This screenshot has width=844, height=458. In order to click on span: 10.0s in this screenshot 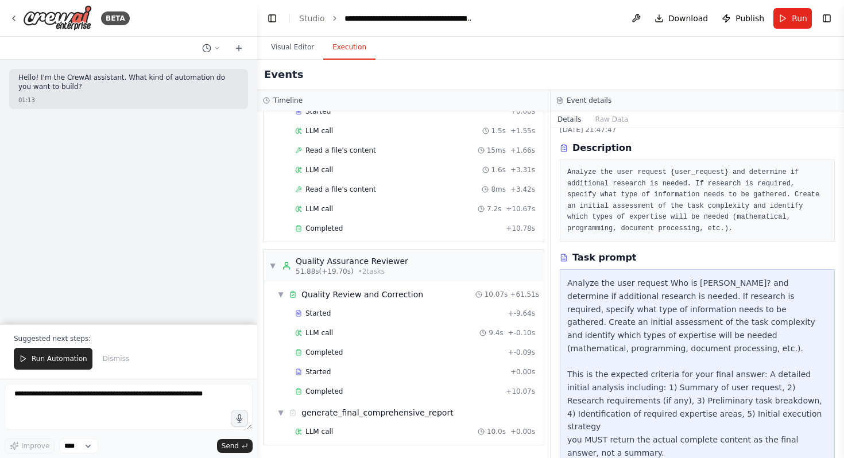, I will do `click(496, 432)`.